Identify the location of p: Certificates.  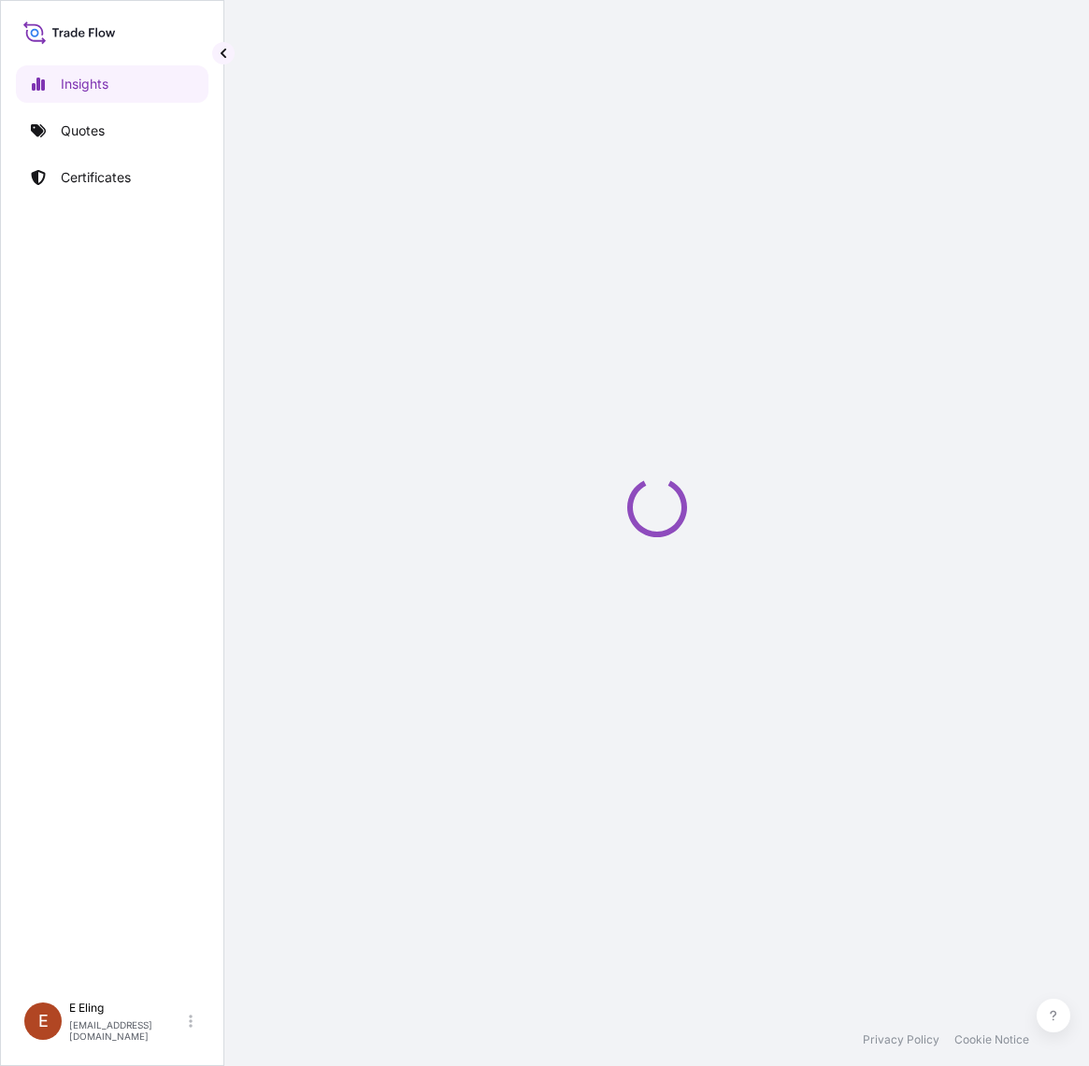
(95, 178).